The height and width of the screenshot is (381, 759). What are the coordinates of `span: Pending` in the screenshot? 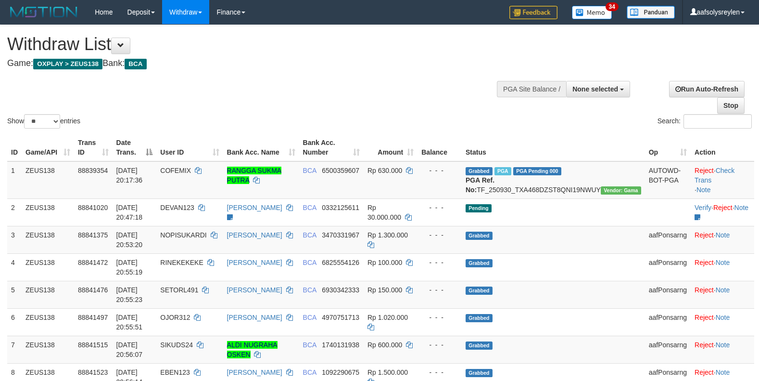 It's located at (479, 208).